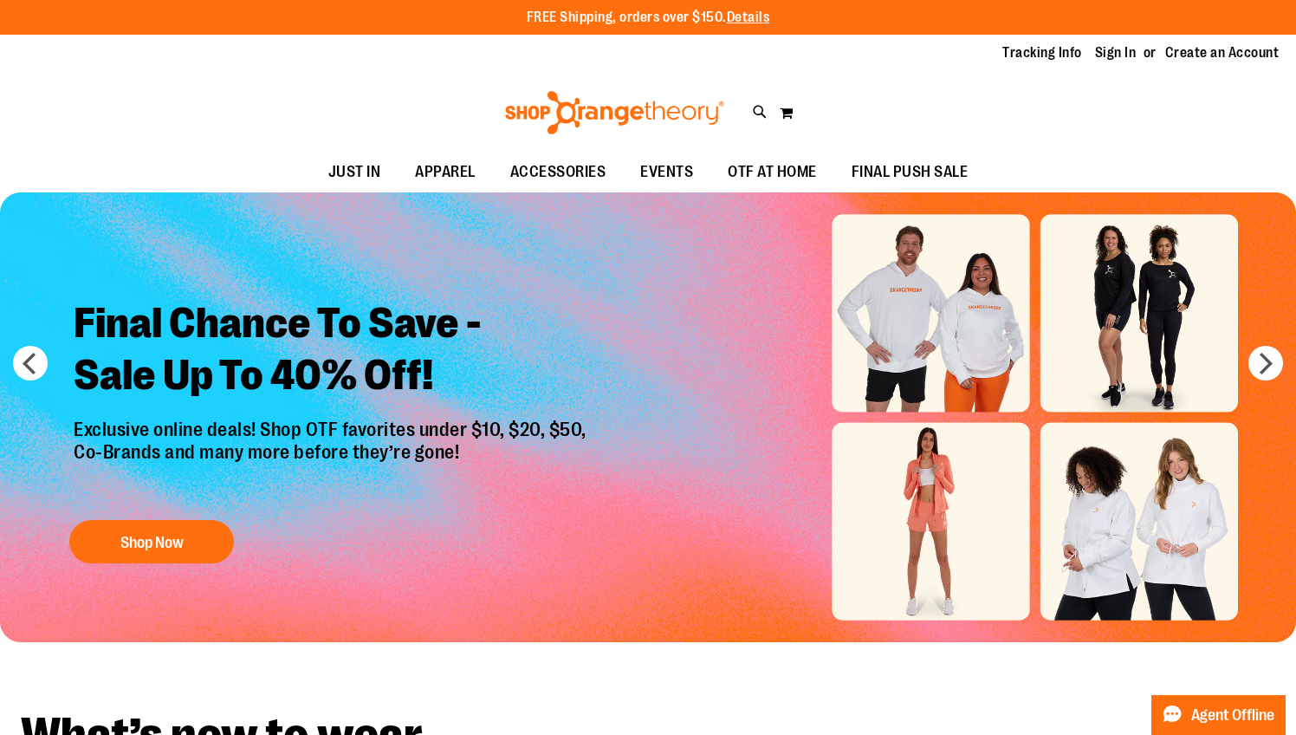 Image resolution: width=1296 pixels, height=735 pixels. Describe the element at coordinates (1218, 715) in the screenshot. I see `button: Agent Offline` at that location.